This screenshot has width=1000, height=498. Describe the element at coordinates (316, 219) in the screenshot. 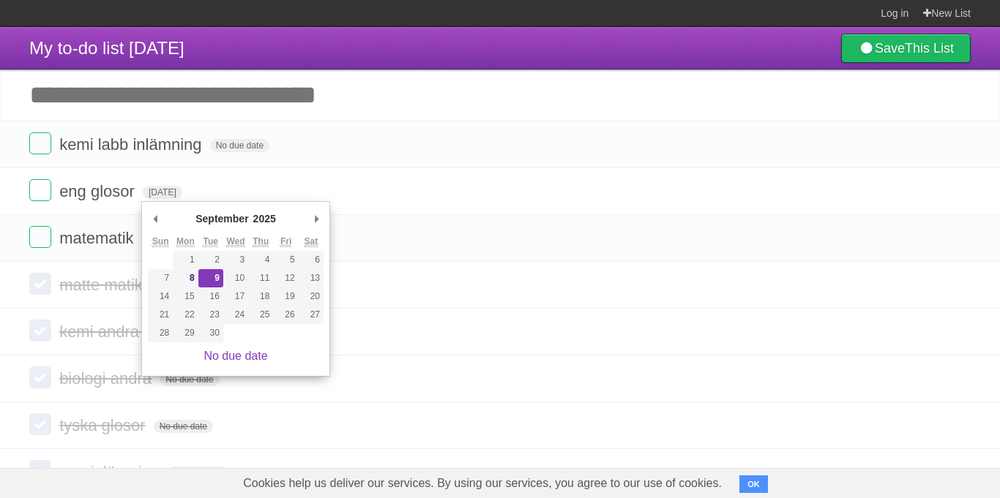

I see `button: Next Month` at that location.